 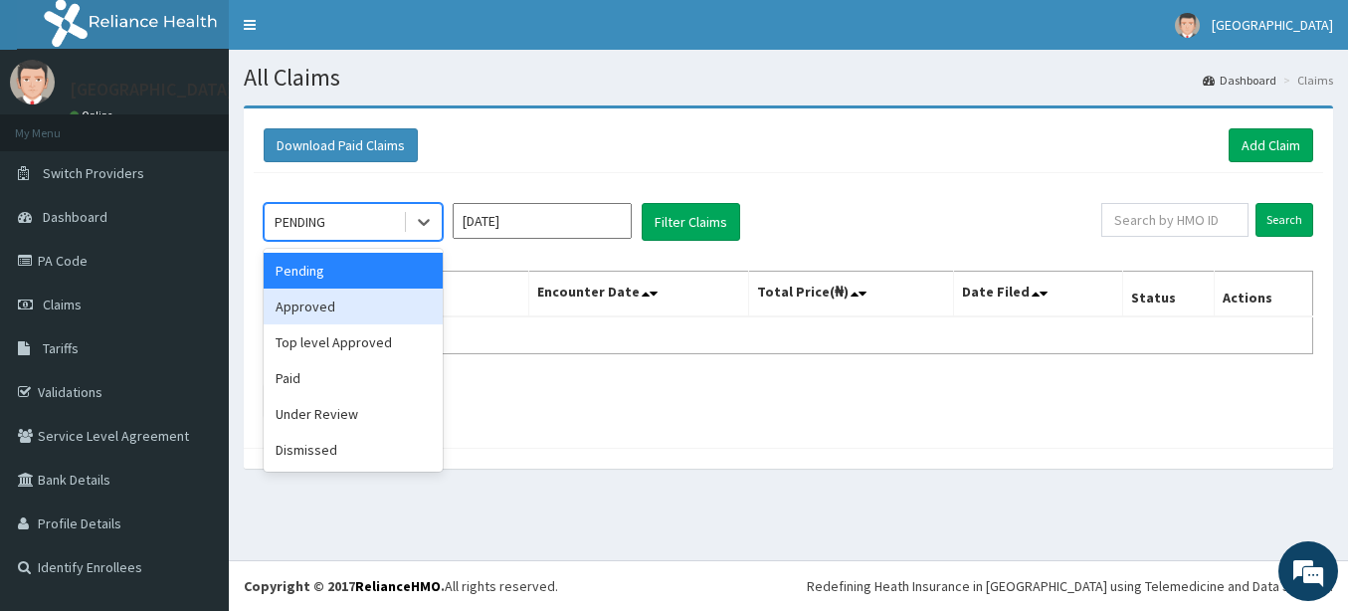 What do you see at coordinates (398, 586) in the screenshot?
I see `a: RelianceHMO` at bounding box center [398, 586].